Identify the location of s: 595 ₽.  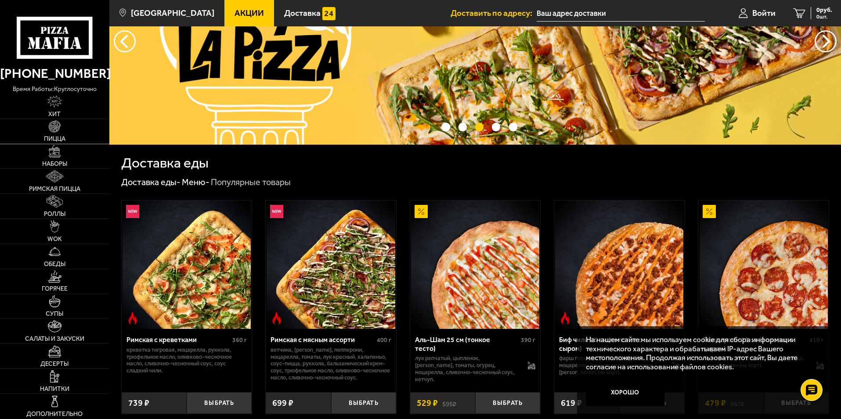
(449, 403).